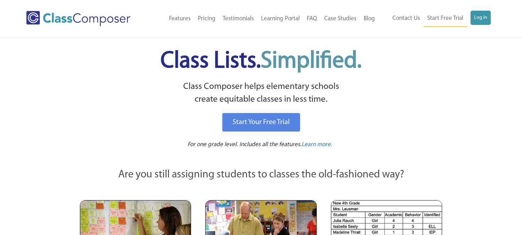  Describe the element at coordinates (207, 19) in the screenshot. I see `a: Pricing` at that location.